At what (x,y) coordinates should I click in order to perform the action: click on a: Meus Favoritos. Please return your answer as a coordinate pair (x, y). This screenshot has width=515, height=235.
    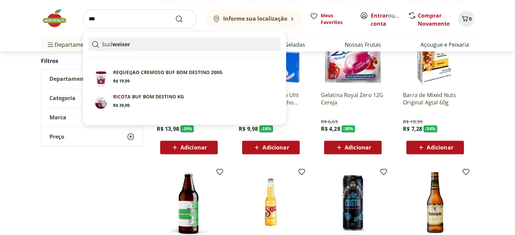
    Looking at the image, I should click on (331, 19).